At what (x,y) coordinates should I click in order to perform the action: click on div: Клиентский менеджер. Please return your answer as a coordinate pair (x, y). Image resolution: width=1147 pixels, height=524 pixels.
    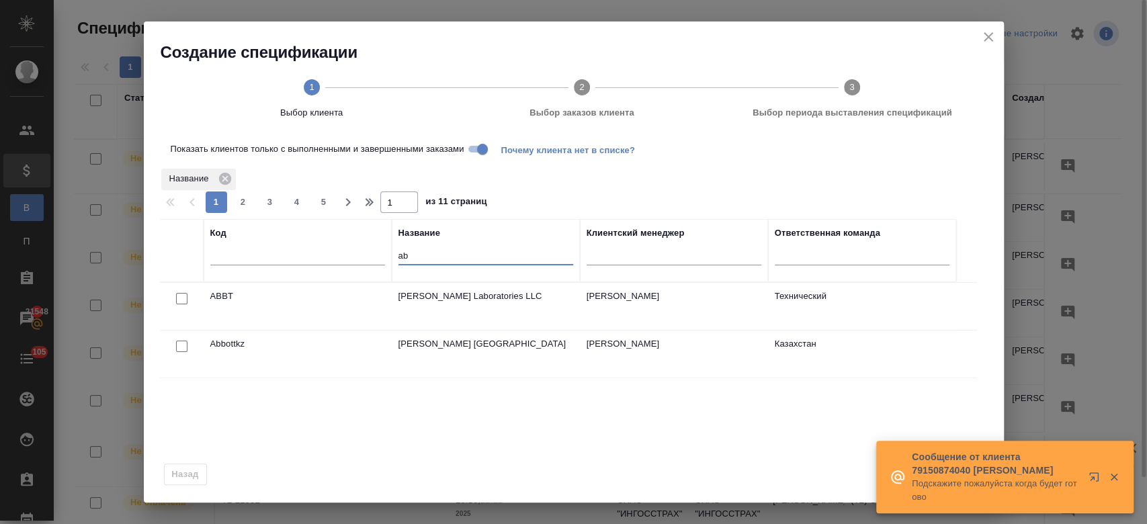
    Looking at the image, I should click on (635, 233).